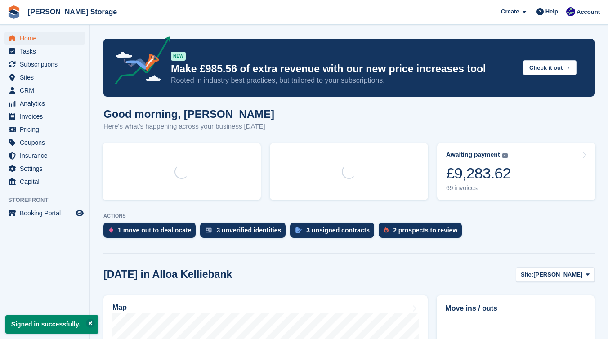  I want to click on div: £9,283.62, so click(479, 173).